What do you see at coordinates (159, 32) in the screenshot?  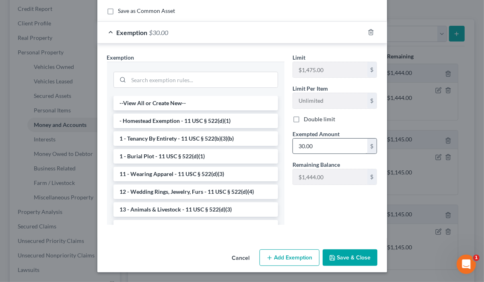 I see `span: $30.00` at bounding box center [159, 32].